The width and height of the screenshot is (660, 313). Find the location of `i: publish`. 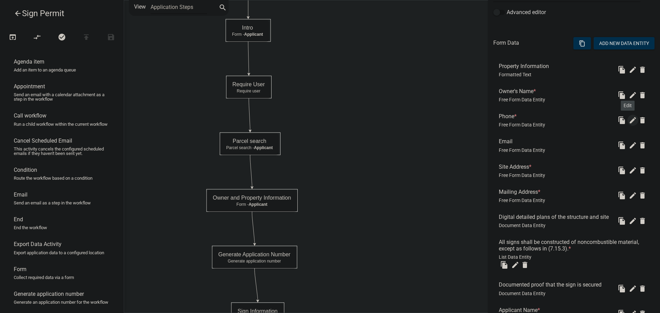

i: publish is located at coordinates (86, 38).